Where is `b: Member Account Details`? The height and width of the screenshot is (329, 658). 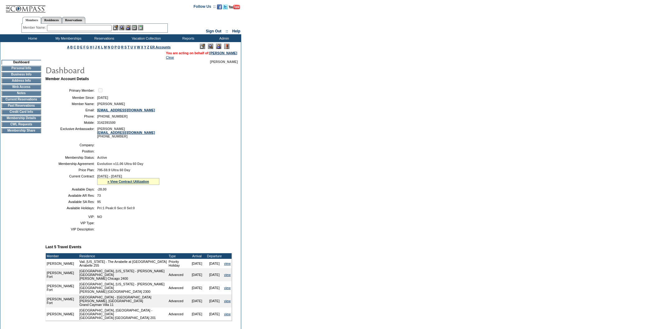
b: Member Account Details is located at coordinates (67, 79).